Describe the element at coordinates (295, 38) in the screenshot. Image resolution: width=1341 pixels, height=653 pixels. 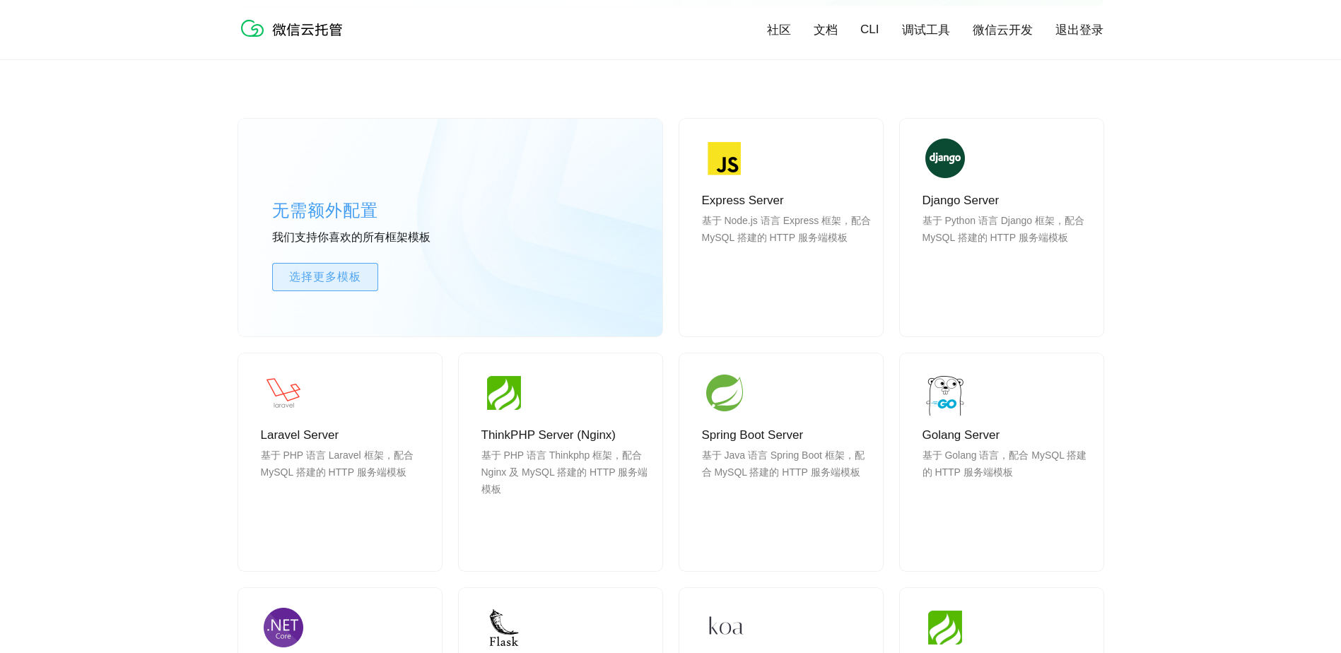
I see `a: 微信云托管` at that location.